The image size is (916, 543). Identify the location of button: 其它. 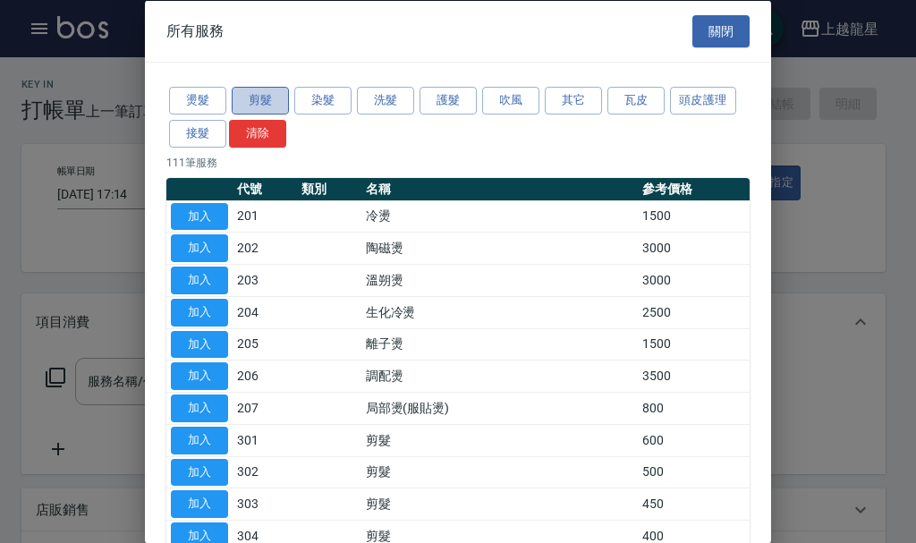
(573, 100).